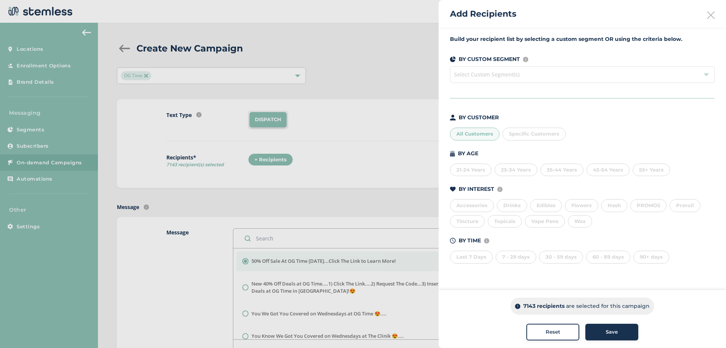 The width and height of the screenshot is (726, 348). Describe the element at coordinates (516, 170) in the screenshot. I see `div: 25-34 Years` at that location.